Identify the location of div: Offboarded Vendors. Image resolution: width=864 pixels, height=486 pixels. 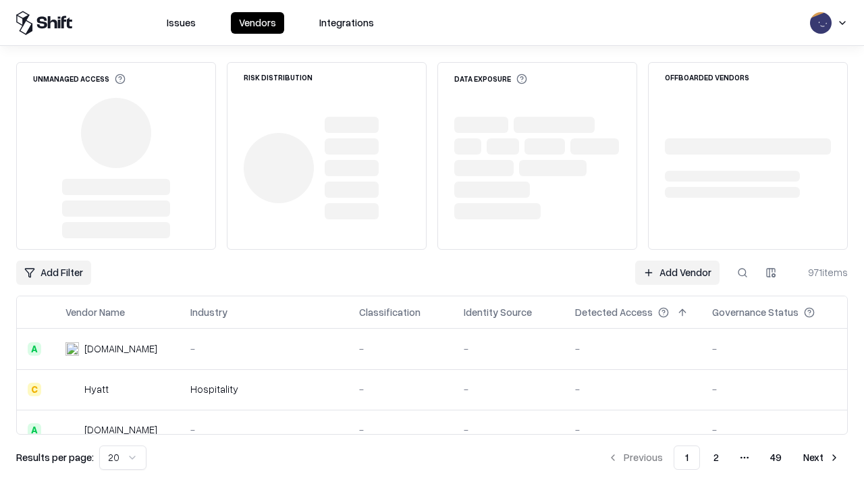
(707, 77).